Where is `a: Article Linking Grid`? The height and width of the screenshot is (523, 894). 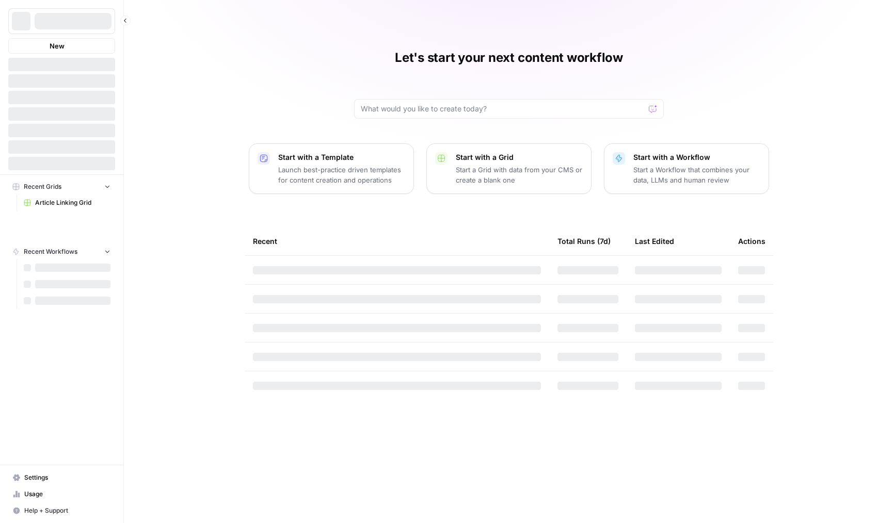 a: Article Linking Grid is located at coordinates (67, 203).